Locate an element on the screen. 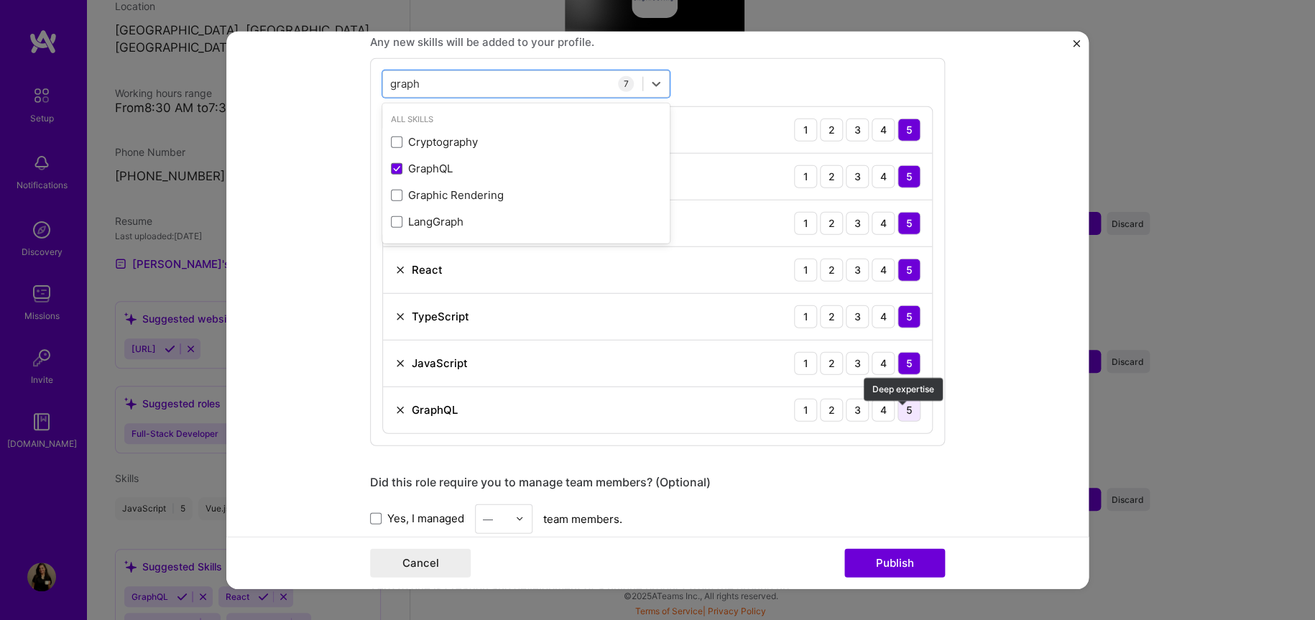 The width and height of the screenshot is (1315, 620). div: TypeScript is located at coordinates (440, 316).